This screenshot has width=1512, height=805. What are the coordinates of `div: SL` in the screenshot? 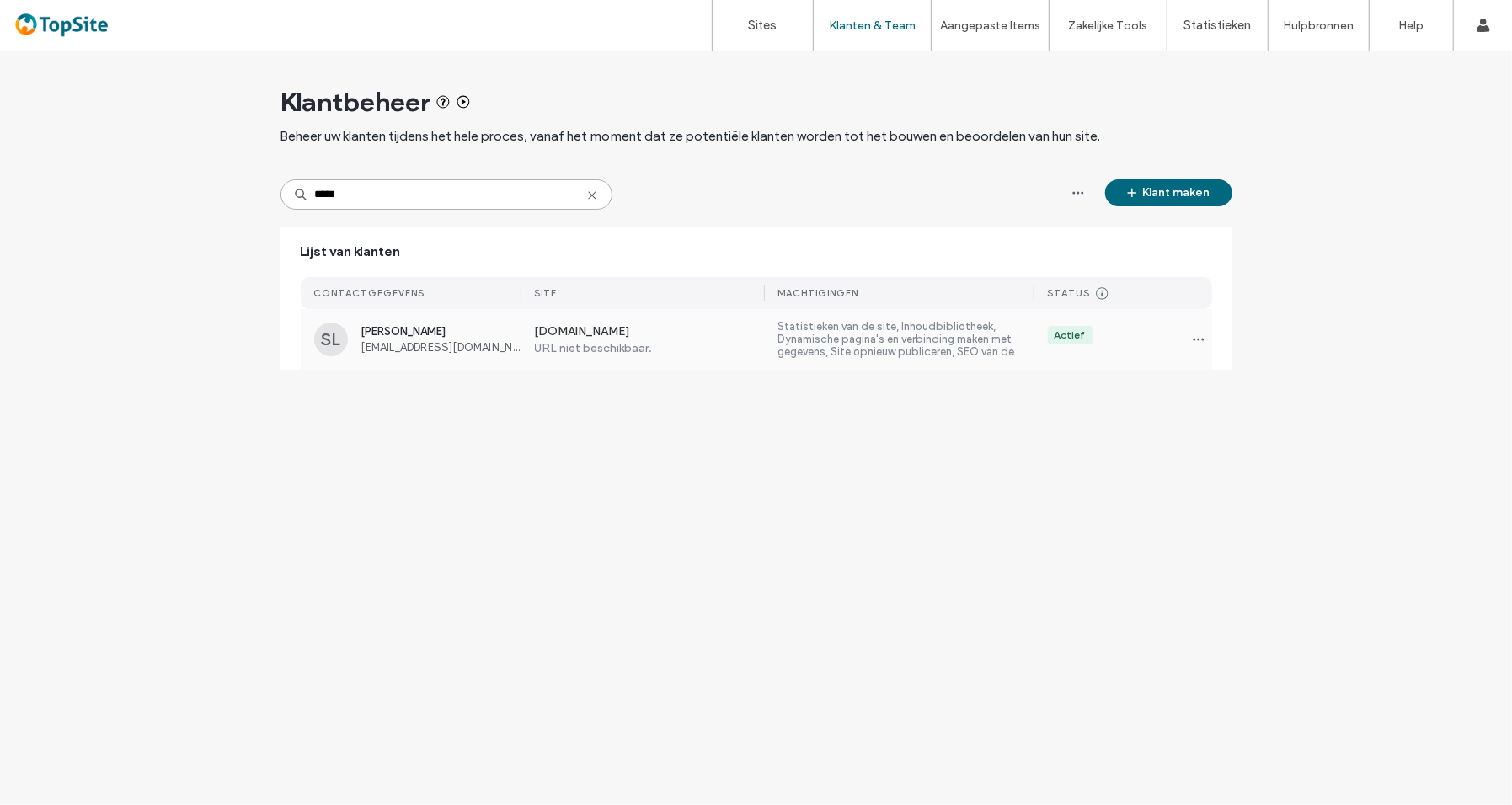 It's located at (331, 339).